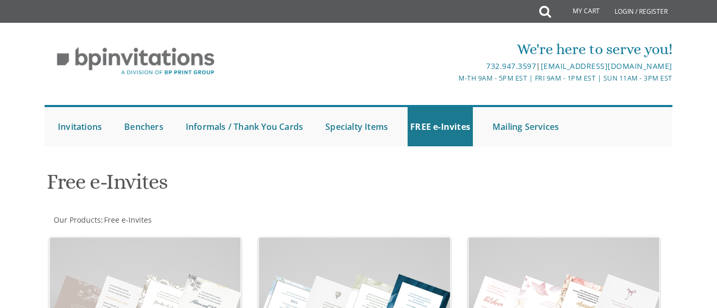 This screenshot has height=308, width=717. What do you see at coordinates (252, 186) in the screenshot?
I see `h1: Free e-Invites` at bounding box center [252, 186].